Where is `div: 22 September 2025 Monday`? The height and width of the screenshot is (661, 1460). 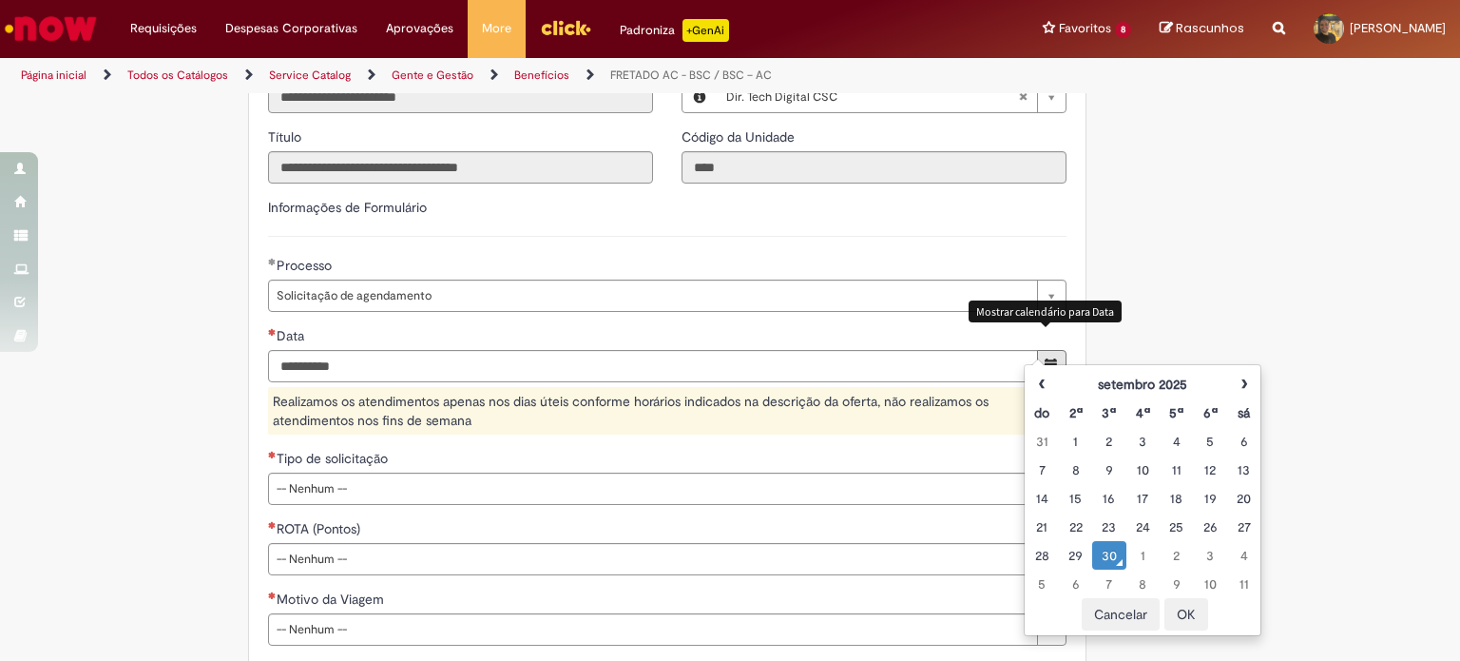 div: 22 September 2025 Monday is located at coordinates (1075, 527).